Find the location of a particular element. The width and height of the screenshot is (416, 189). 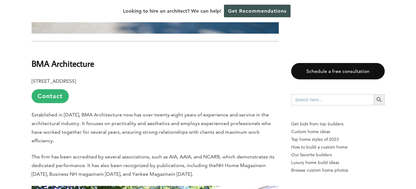

a: Browse custom home photos is located at coordinates (338, 170).